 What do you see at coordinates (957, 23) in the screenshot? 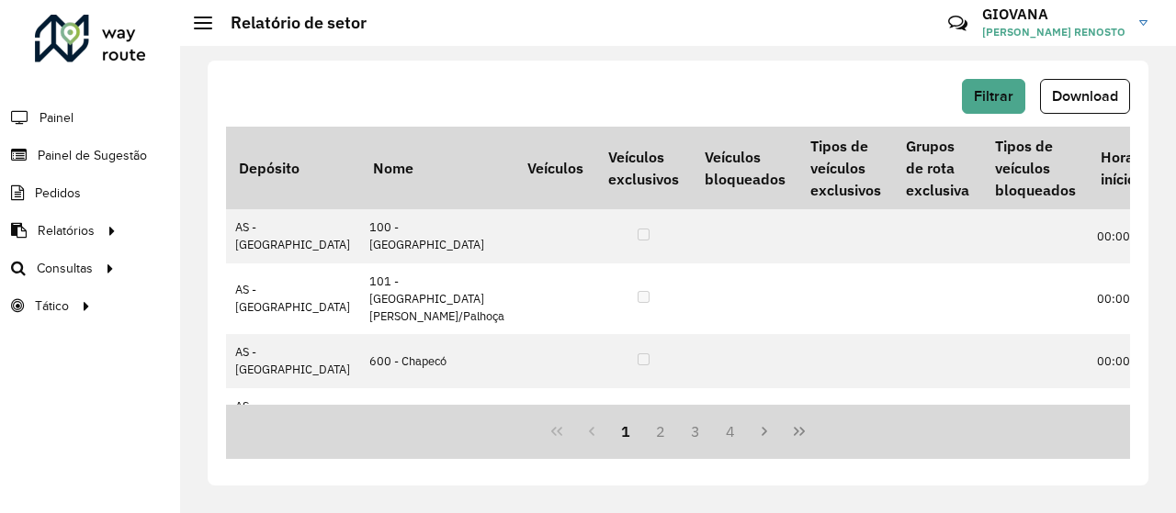
I see `a: Contato Rápido` at bounding box center [957, 23].